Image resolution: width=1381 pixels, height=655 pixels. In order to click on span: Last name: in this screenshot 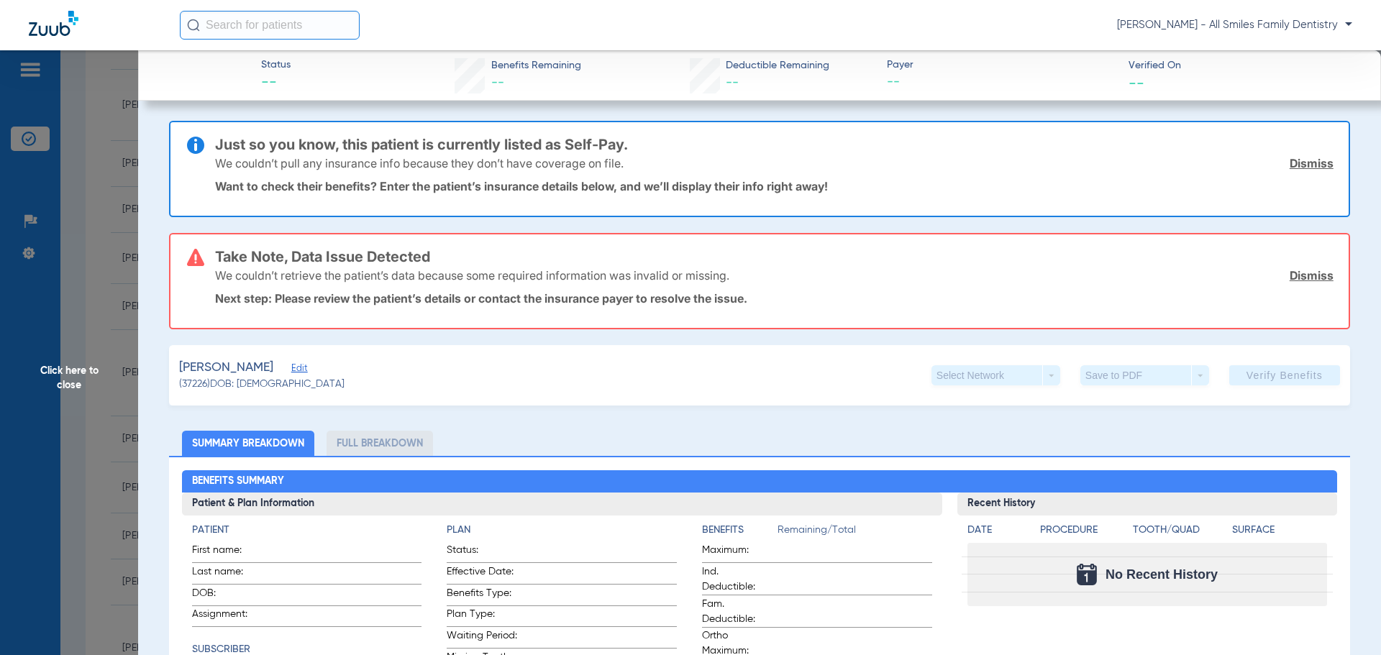, I will do `click(227, 574)`.